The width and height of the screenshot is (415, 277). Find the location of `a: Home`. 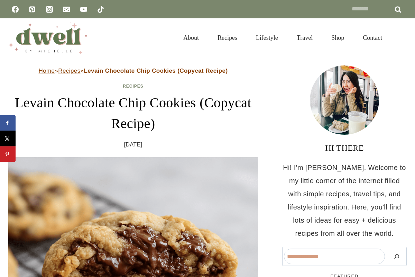

a: Home is located at coordinates (47, 71).